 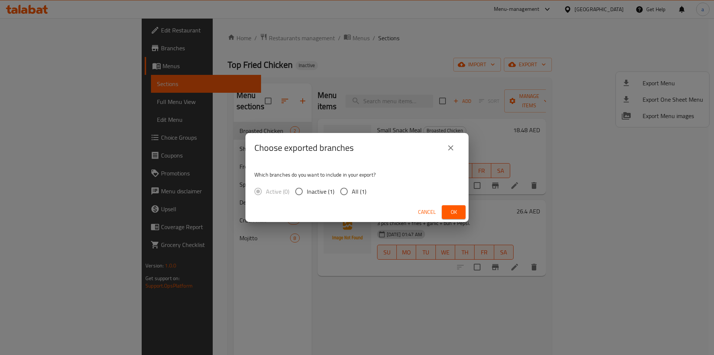 I want to click on button: Cancel, so click(x=427, y=212).